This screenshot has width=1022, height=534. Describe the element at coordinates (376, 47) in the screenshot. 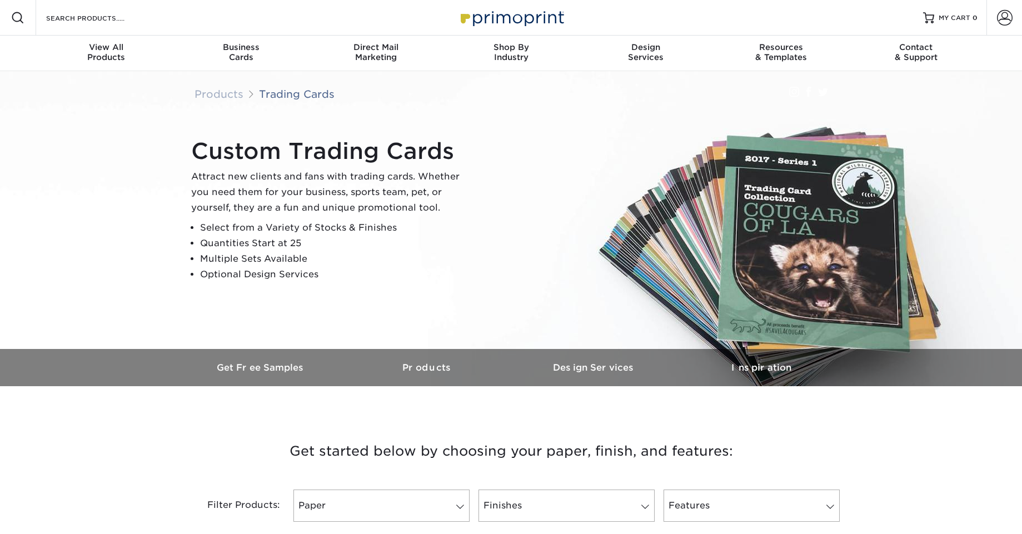

I see `span: Direct Mail` at that location.